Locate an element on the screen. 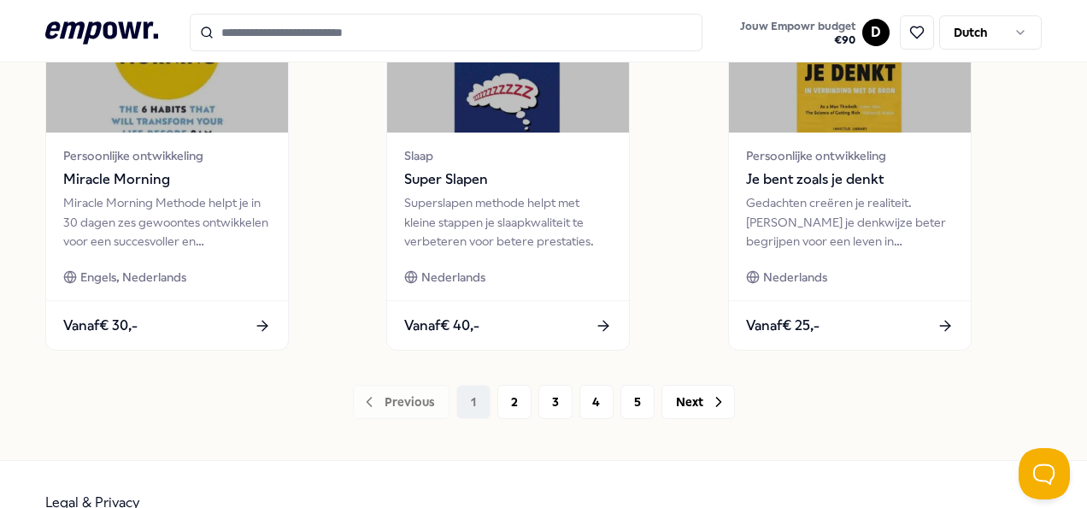  div: Superslapen methode helpt met kleine stappen je slaapkwaliteit te verbeteren voor betere prestaties. is located at coordinates (508, 221).